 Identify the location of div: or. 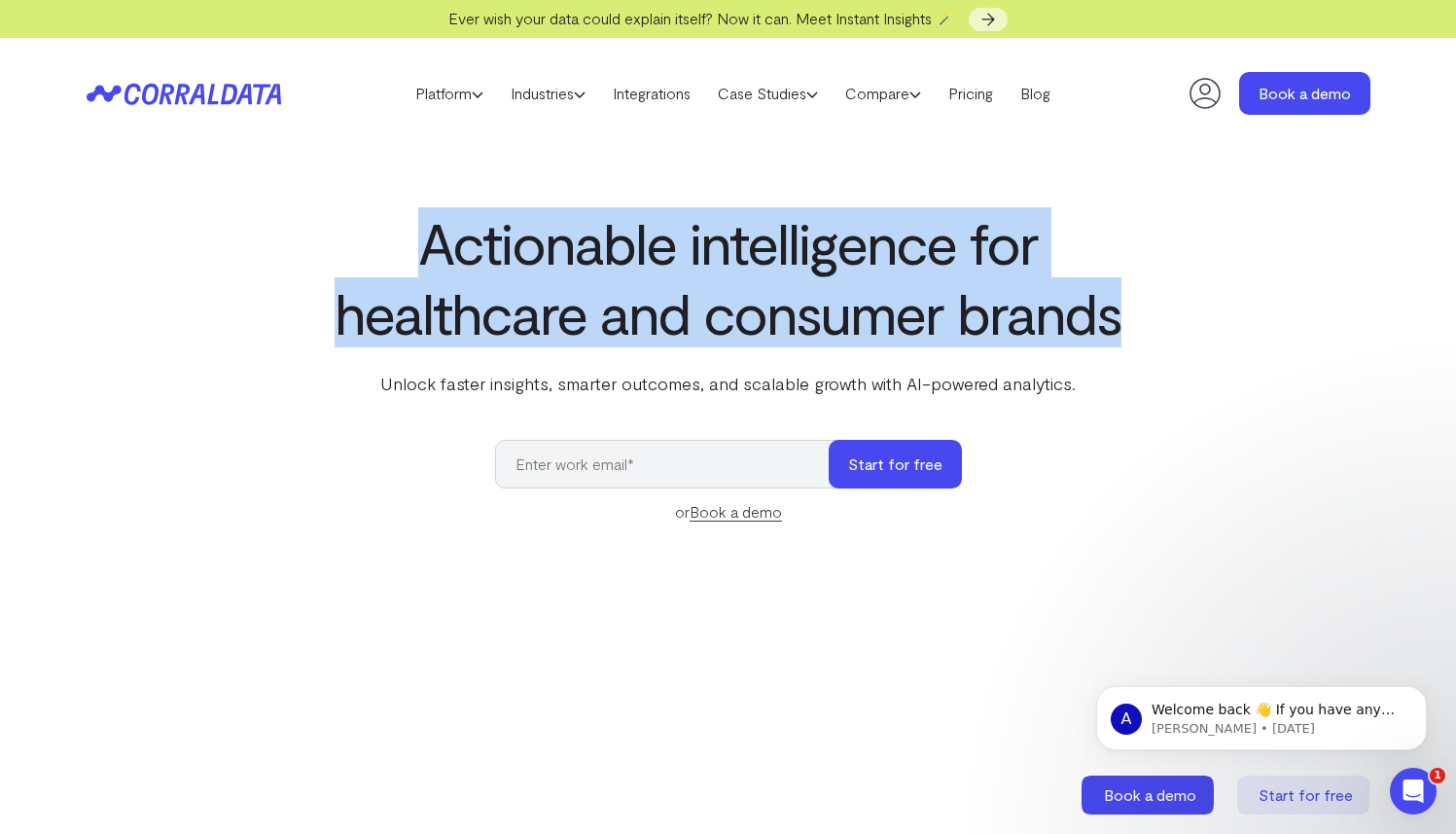
(728, 511).